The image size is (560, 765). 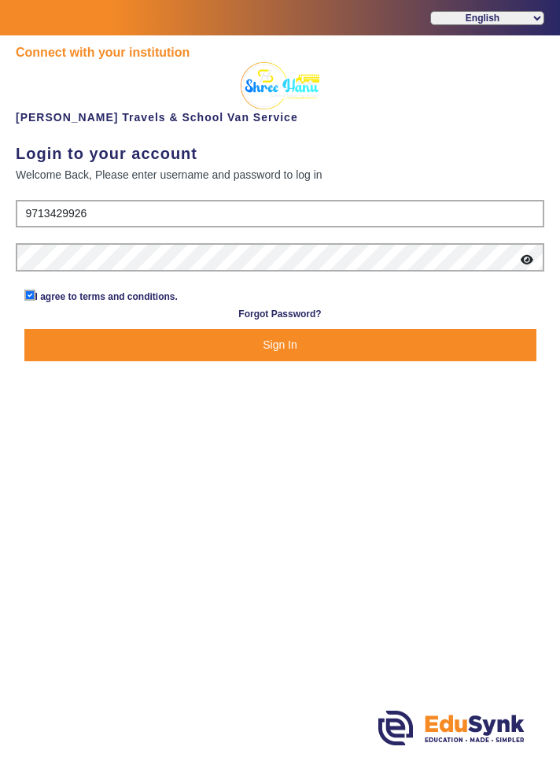 What do you see at coordinates (280, 175) in the screenshot?
I see `div: Welcome Back, Please enter username and password to log in` at bounding box center [280, 175].